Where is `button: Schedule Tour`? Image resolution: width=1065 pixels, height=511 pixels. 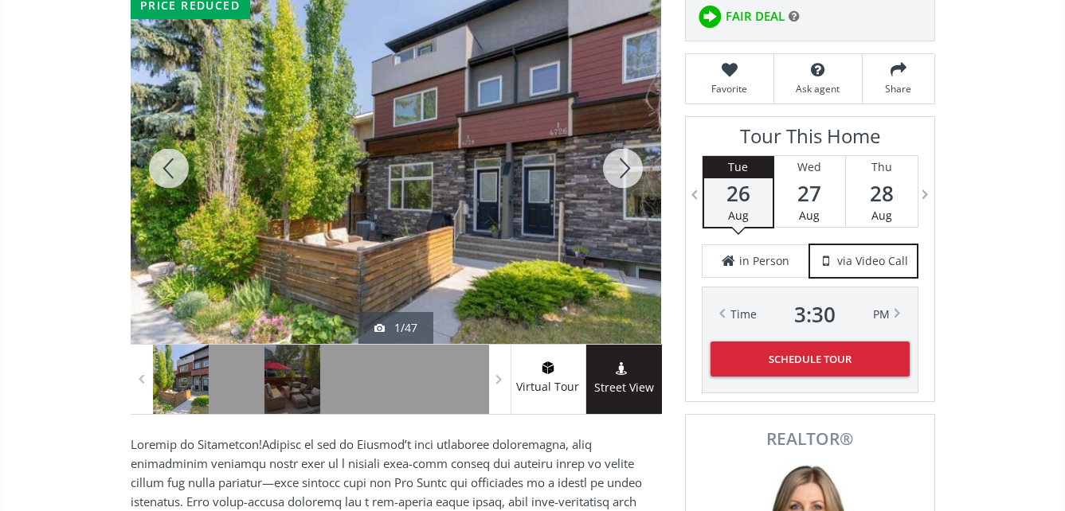 button: Schedule Tour is located at coordinates (810, 359).